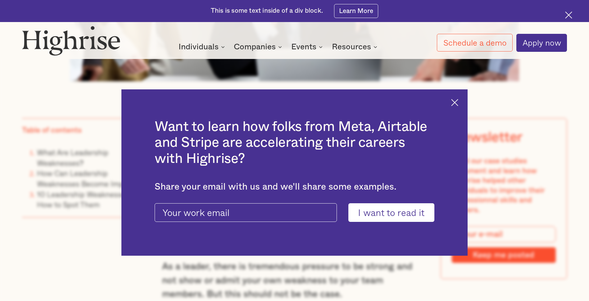  I want to click on input: Your work email, so click(246, 212).